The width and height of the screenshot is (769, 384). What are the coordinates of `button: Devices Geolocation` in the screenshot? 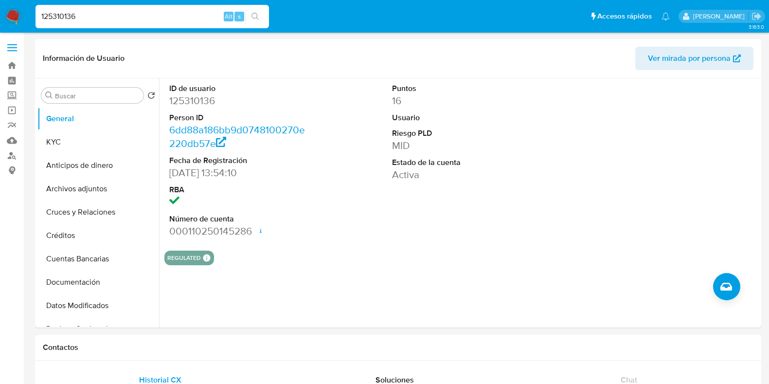 It's located at (98, 329).